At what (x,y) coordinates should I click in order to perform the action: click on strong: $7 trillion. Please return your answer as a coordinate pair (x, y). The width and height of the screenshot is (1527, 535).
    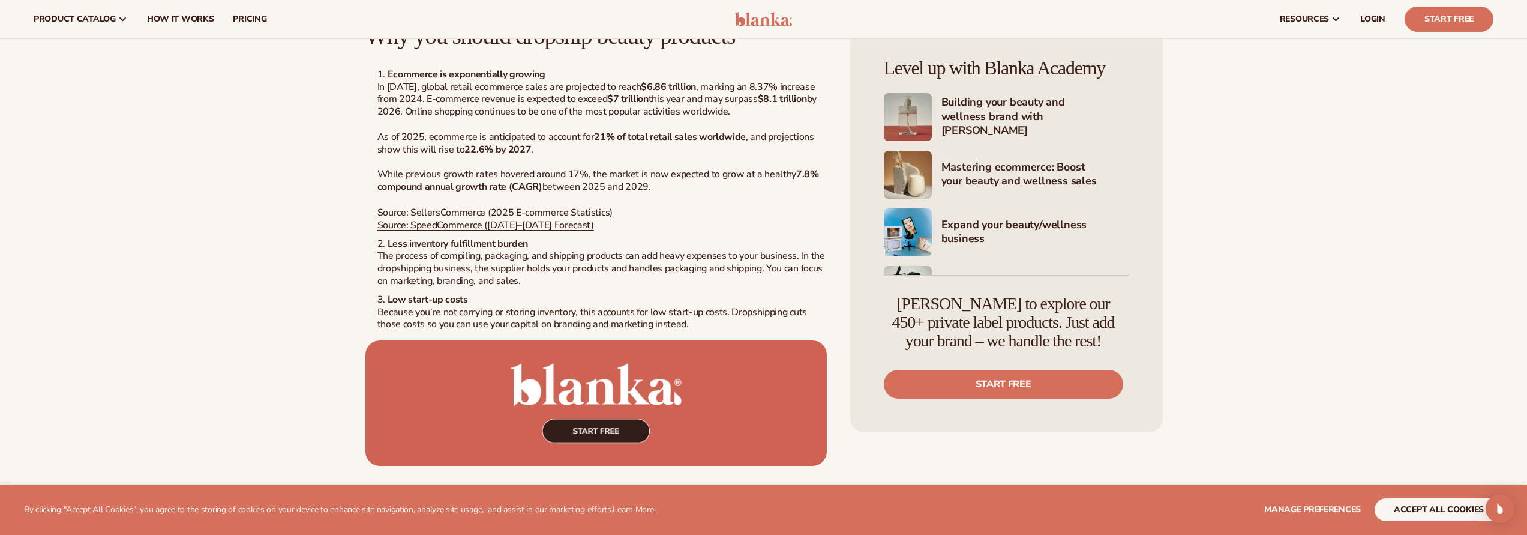
    Looking at the image, I should click on (628, 99).